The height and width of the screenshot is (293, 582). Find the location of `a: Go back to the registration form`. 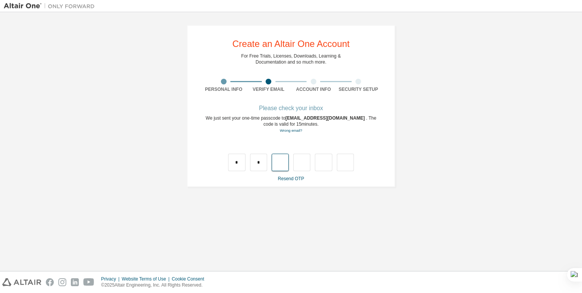

a: Go back to the registration form is located at coordinates (291, 130).